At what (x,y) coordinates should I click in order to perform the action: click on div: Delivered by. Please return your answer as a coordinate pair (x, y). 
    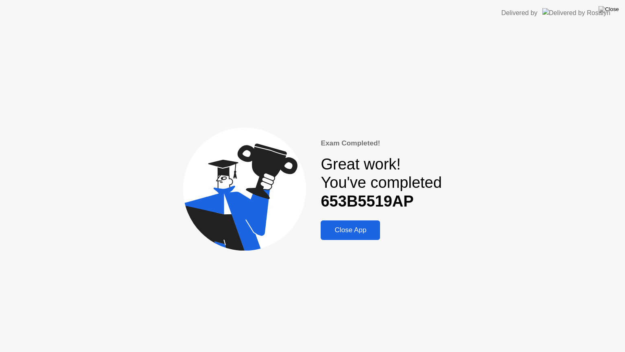
    Looking at the image, I should click on (519, 13).